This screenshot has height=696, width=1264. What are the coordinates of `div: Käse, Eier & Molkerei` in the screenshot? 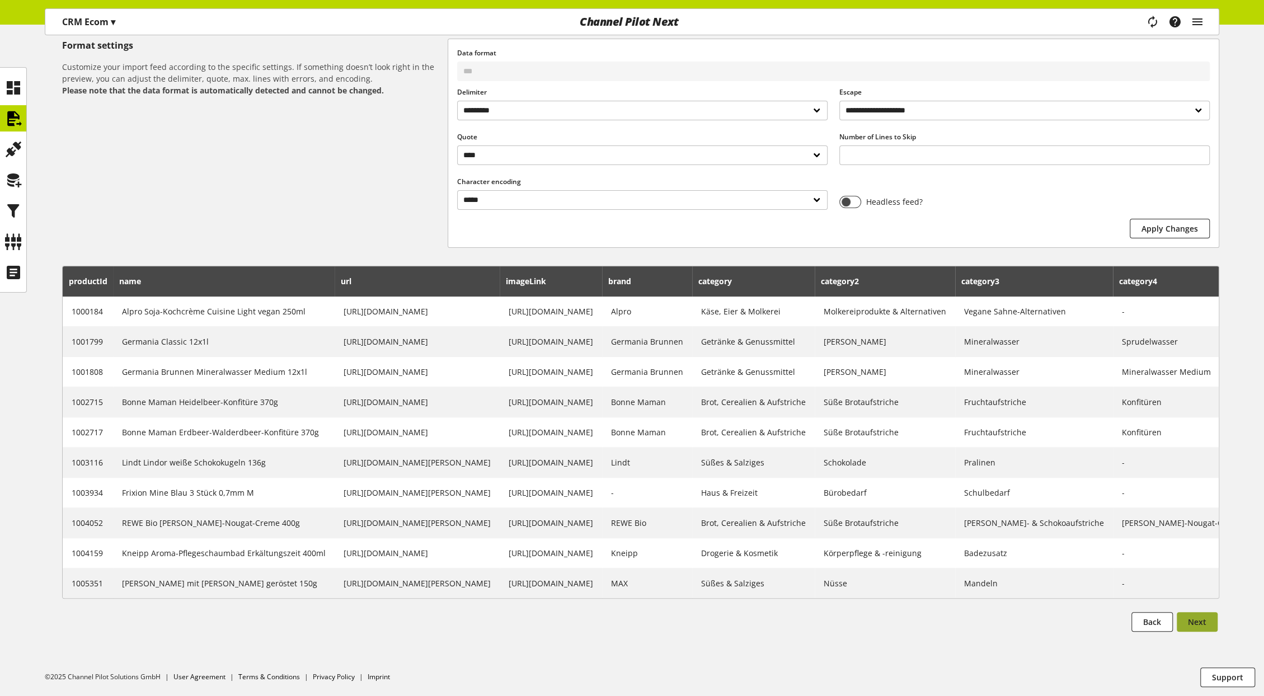 It's located at (753, 311).